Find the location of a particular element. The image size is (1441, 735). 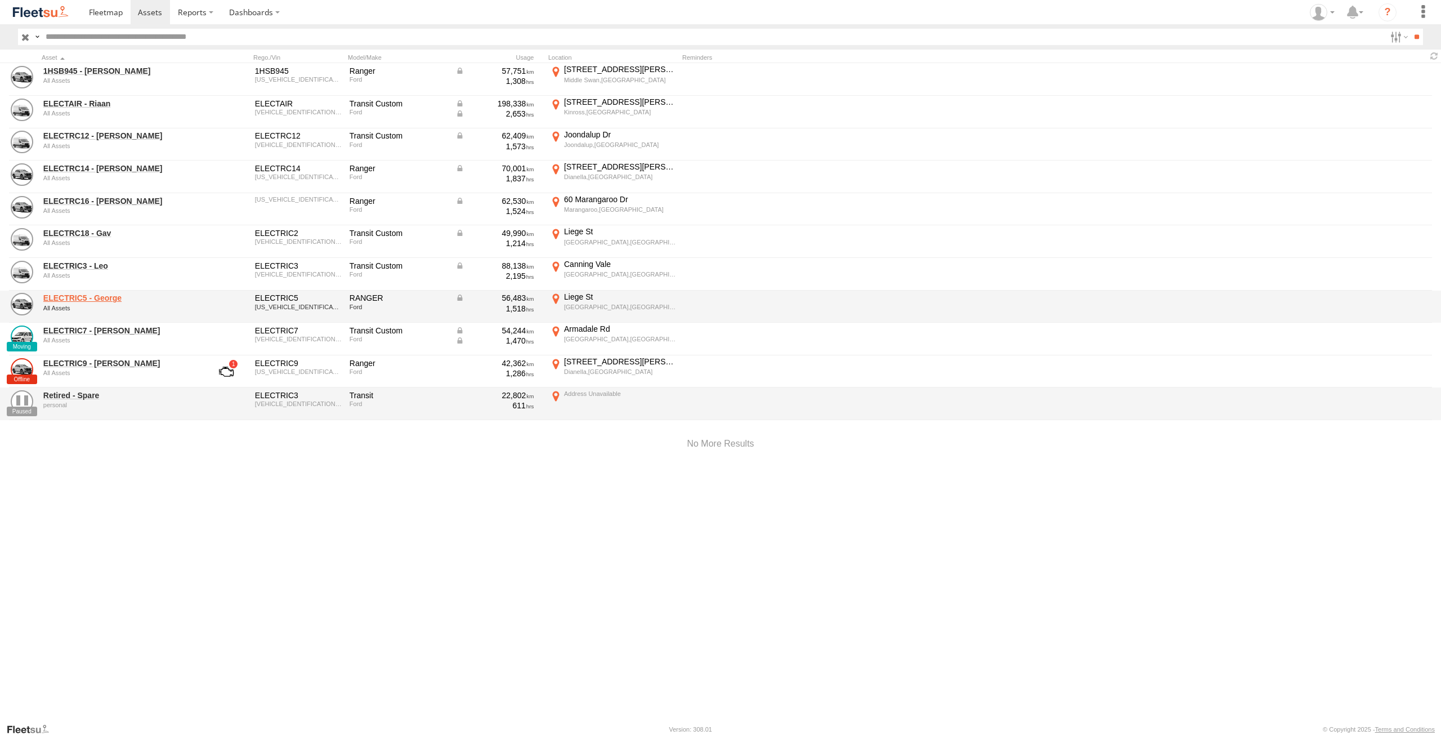

span: Refresh is located at coordinates (1434, 56).